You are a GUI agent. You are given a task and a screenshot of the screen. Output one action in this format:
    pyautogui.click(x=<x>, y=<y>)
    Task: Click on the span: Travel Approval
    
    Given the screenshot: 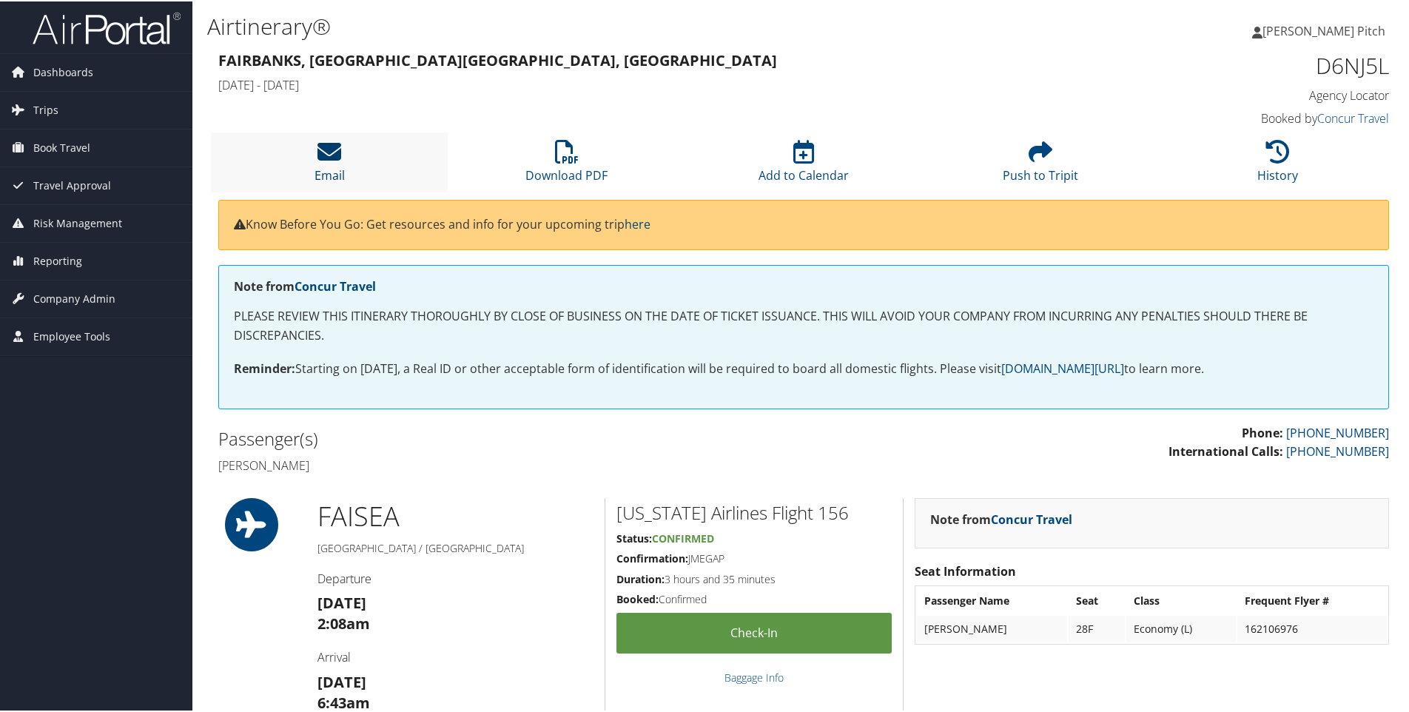 What is the action you would take?
    pyautogui.click(x=72, y=184)
    